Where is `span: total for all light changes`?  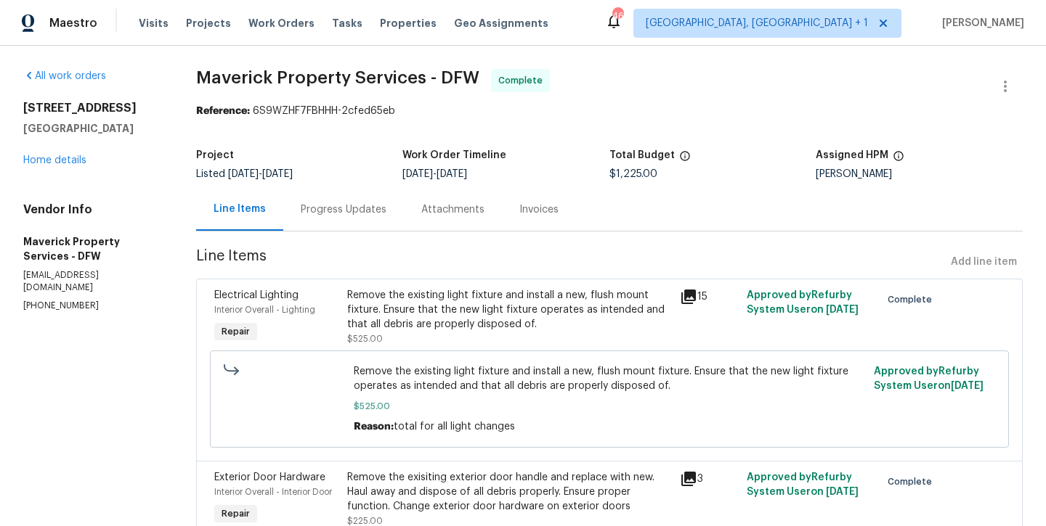 span: total for all light changes is located at coordinates (454, 427).